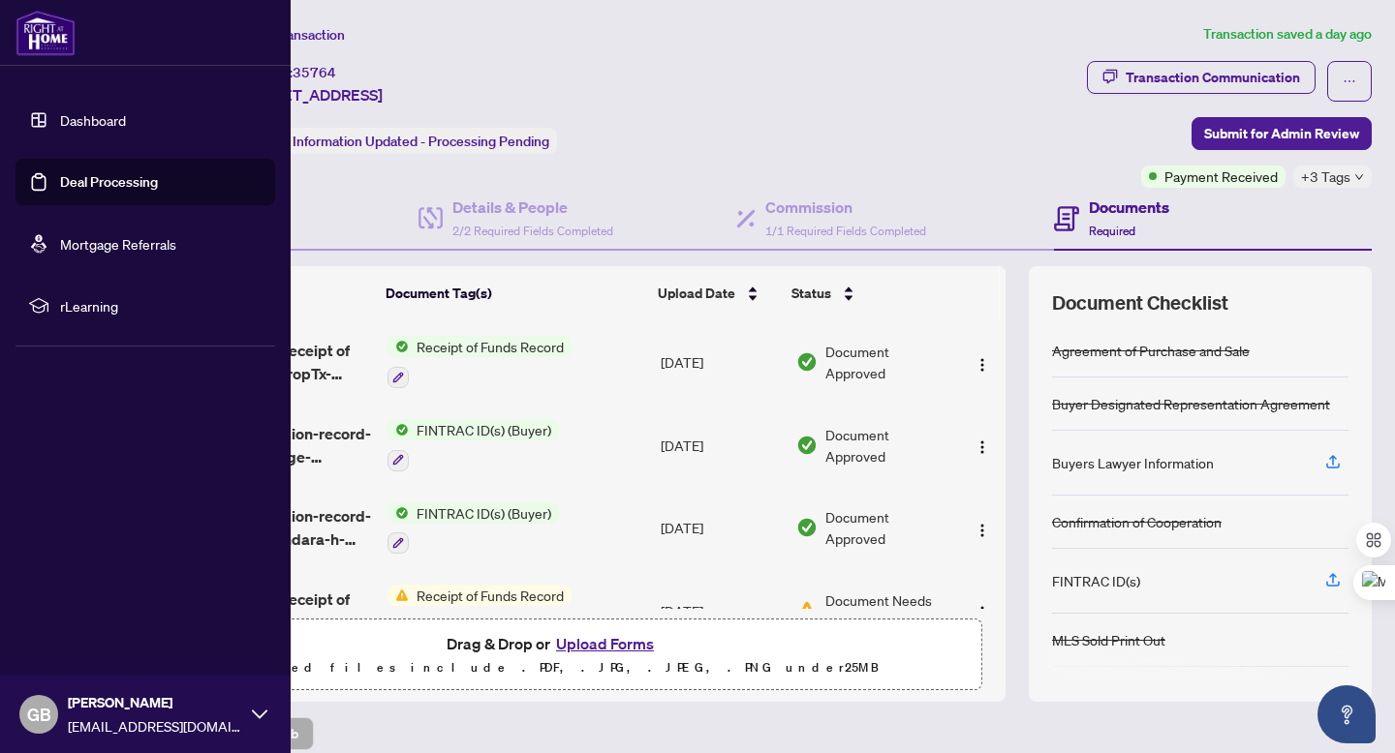 The height and width of the screenshot is (753, 1395). Describe the element at coordinates (533, 230) in the screenshot. I see `span: 2/2 Required Fields Completed` at that location.